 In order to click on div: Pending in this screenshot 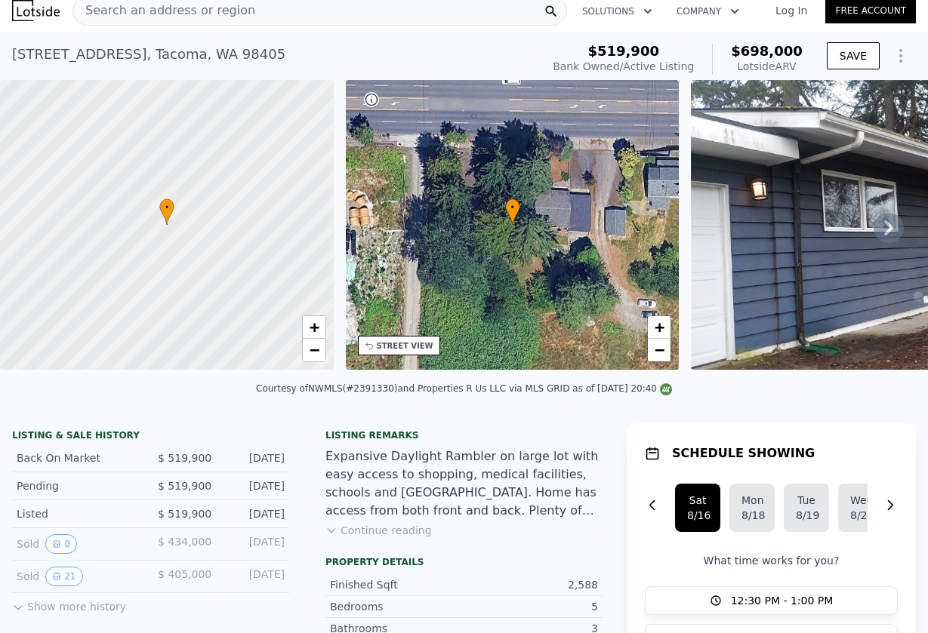, I will do `click(78, 486)`.